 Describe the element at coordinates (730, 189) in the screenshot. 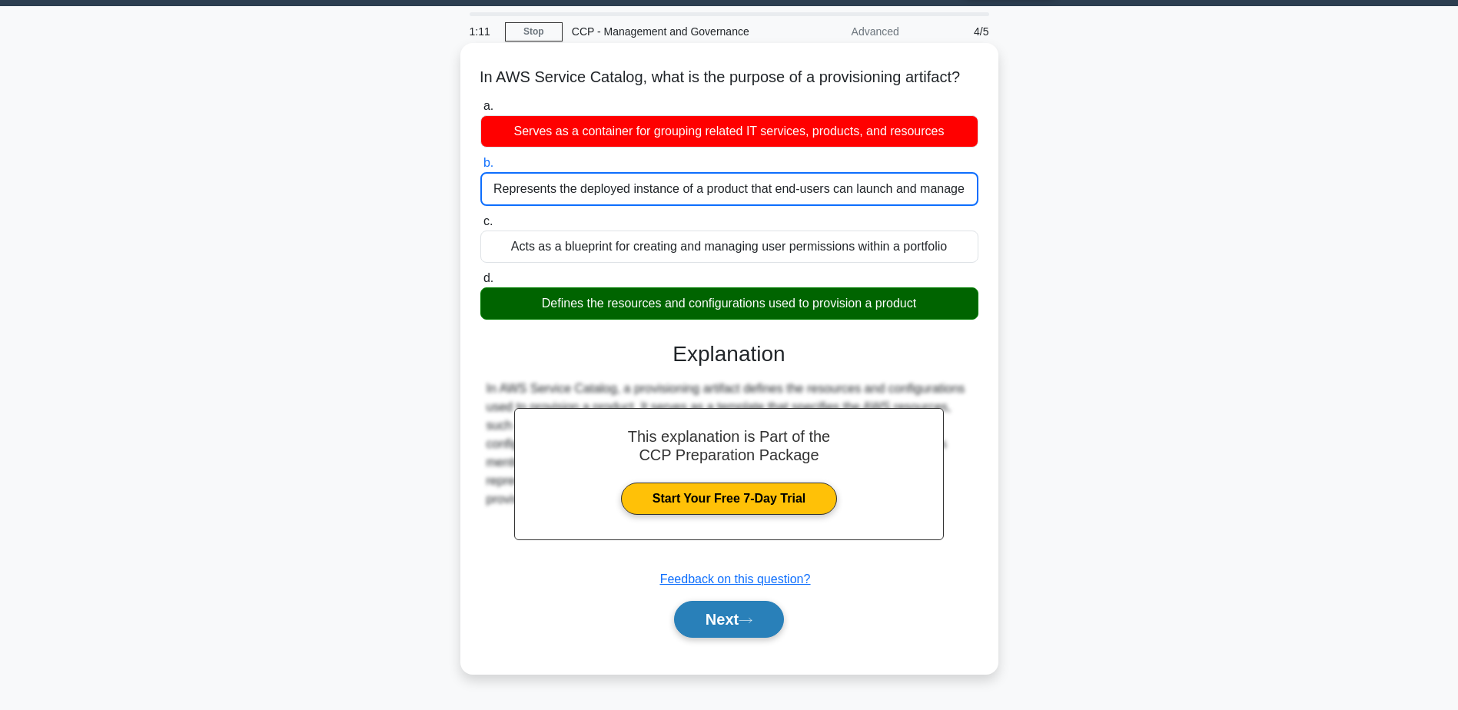

I see `div: Represents the deployed instance of a product that end-users can launch and manage` at that location.